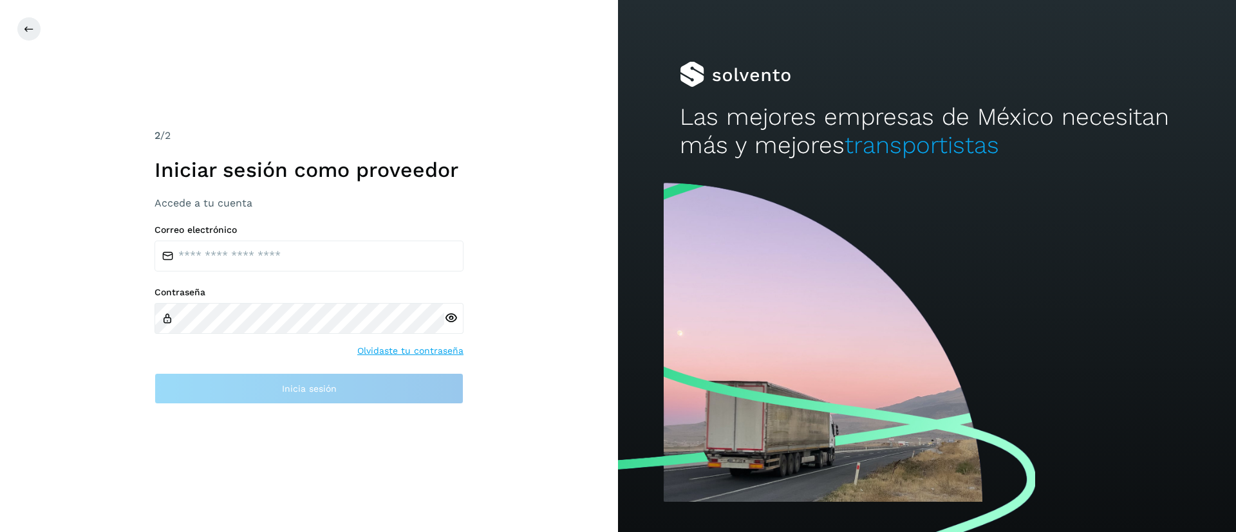 The image size is (1236, 532). I want to click on label: Contraseña, so click(309, 292).